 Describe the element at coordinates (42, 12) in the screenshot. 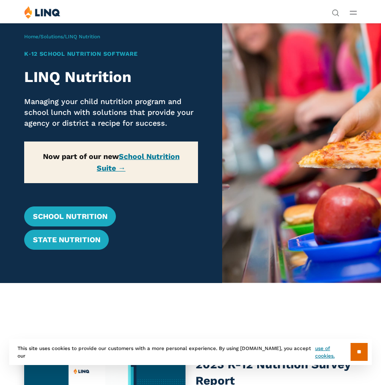

I see `img: LINQ | K‑12 Software` at that location.